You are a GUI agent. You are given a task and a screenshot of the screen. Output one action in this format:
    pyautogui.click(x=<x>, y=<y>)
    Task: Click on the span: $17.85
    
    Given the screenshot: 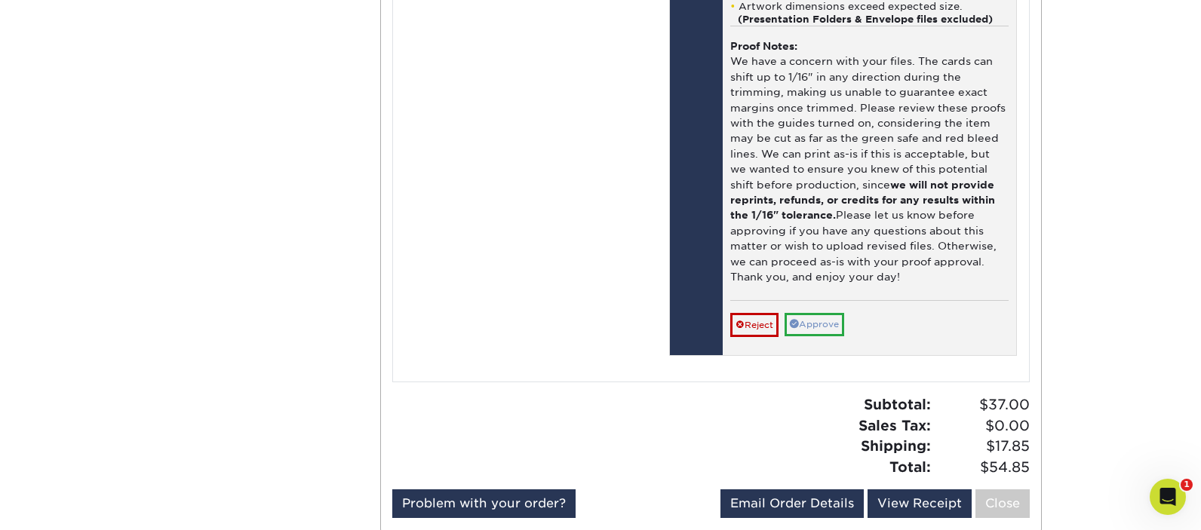 What is the action you would take?
    pyautogui.click(x=982, y=447)
    